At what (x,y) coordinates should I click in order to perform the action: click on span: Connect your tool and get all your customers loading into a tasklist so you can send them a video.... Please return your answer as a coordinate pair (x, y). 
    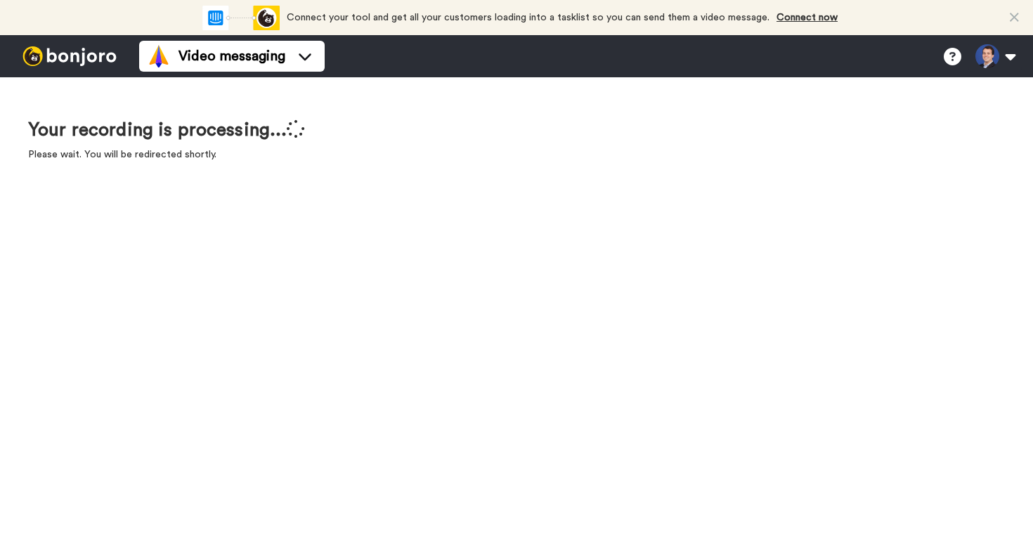
    Looking at the image, I should click on (528, 18).